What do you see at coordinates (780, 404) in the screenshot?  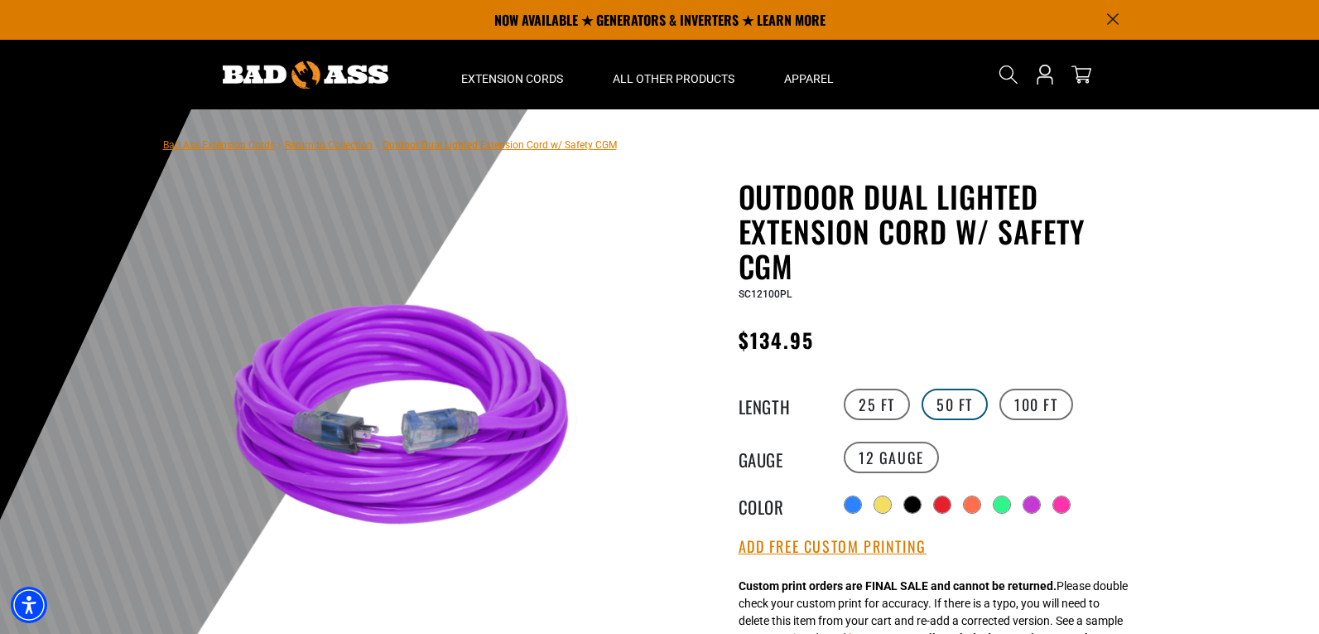 I see `legend: Length` at bounding box center [780, 404].